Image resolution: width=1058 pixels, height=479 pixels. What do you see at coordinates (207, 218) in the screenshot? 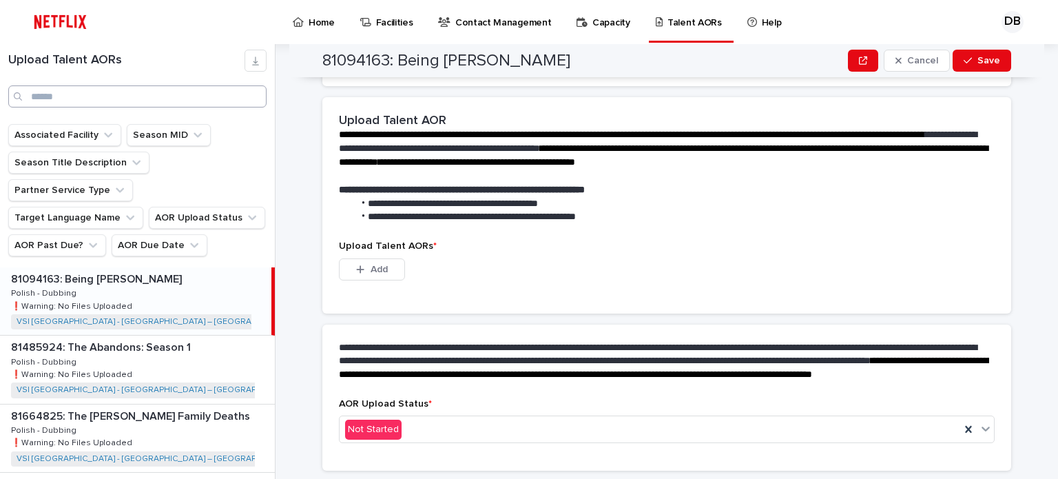
I see `button: AOR Upload Status` at bounding box center [207, 218].